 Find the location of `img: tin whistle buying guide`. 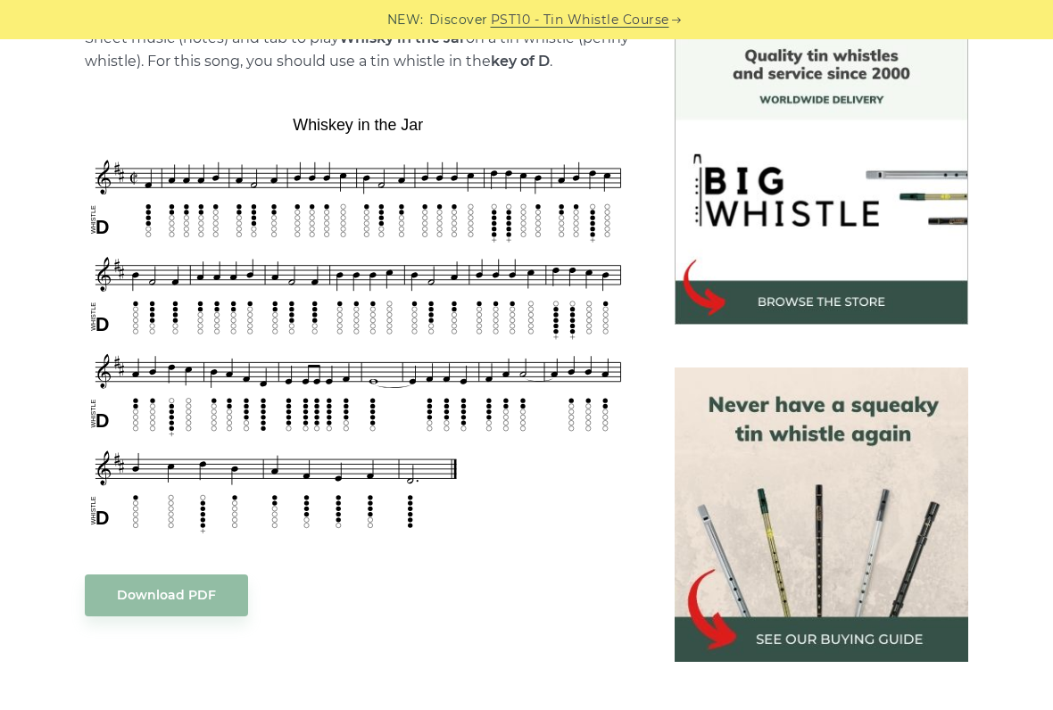

img: tin whistle buying guide is located at coordinates (821, 514).